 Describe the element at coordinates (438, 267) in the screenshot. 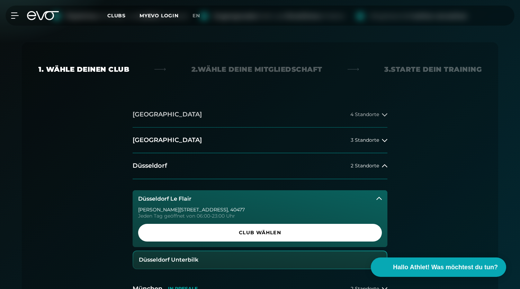

I see `button: Hallo Athlet! Was möchtest du tun?` at that location.